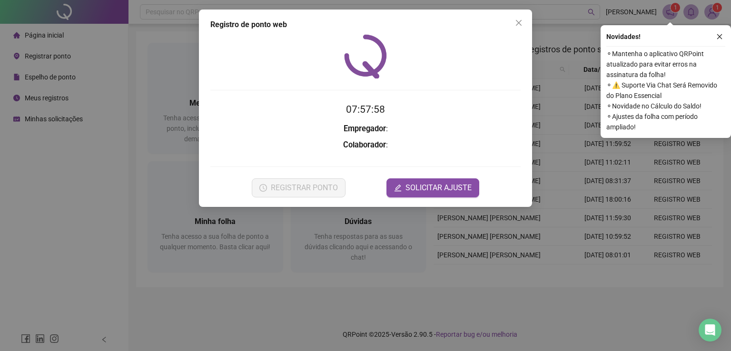 This screenshot has height=351, width=731. I want to click on span: SOLICITAR AJUSTE, so click(439, 188).